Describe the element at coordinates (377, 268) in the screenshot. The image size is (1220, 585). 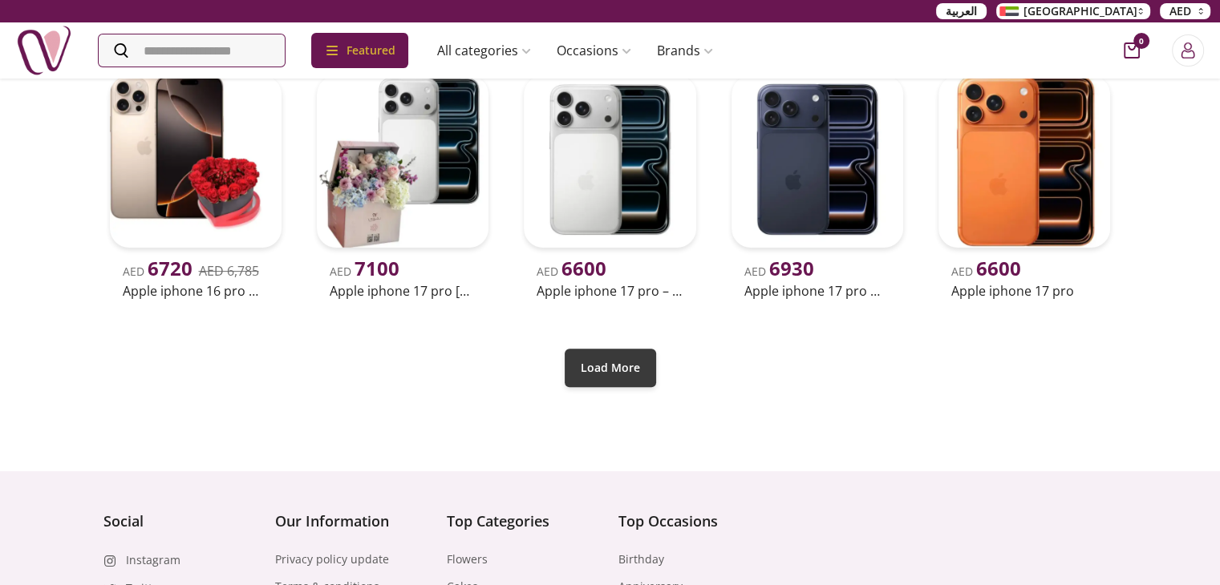
I see `span: 7100` at that location.